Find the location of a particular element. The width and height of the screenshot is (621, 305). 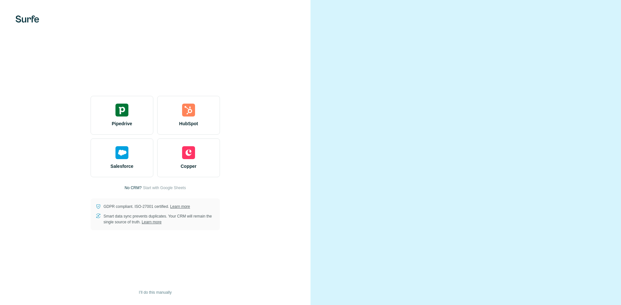

img: pipedrive's logo is located at coordinates (122, 110).